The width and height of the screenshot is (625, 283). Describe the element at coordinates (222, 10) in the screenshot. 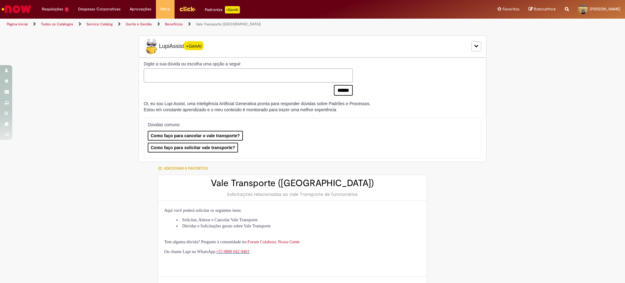

I see `div: Padroniza` at that location.